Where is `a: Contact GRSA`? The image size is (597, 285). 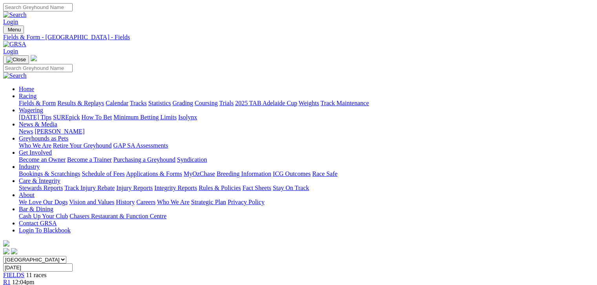 a: Contact GRSA is located at coordinates (38, 223).